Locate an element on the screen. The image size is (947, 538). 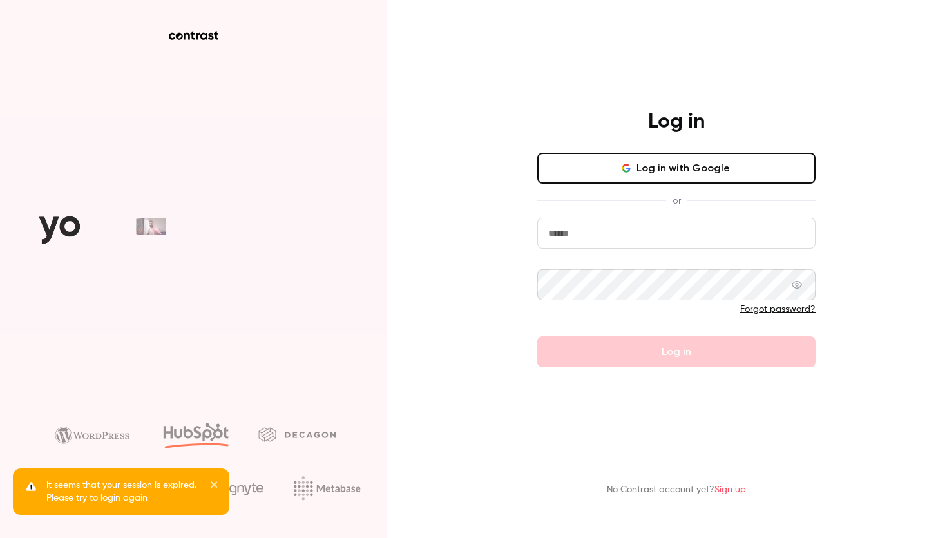
span: or is located at coordinates (677, 200).